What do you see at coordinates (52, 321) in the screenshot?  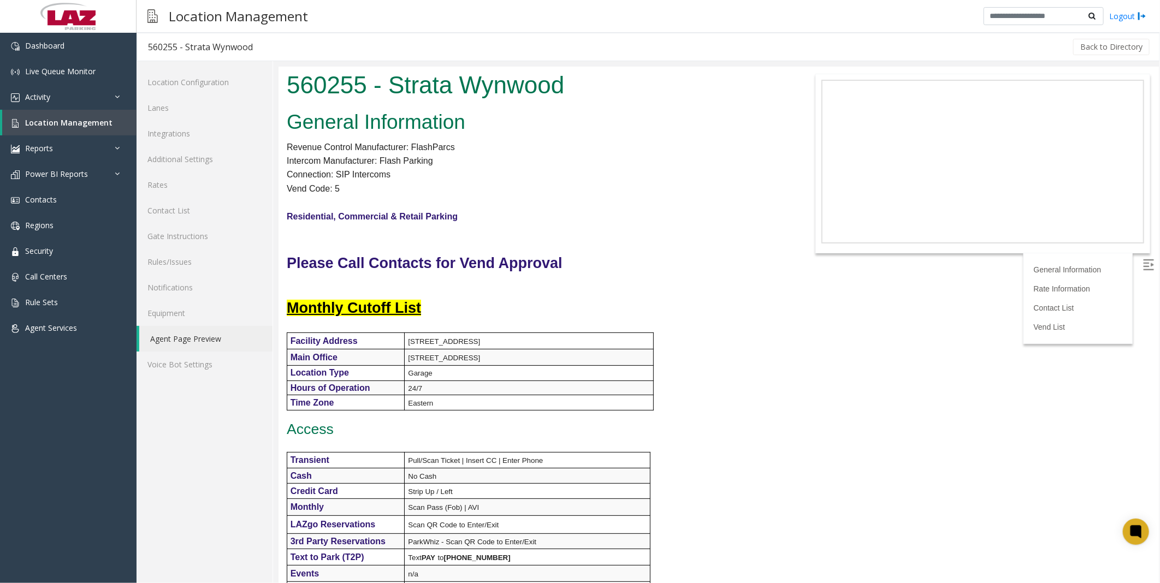 I see `span: Hours of Operation` at bounding box center [52, 321].